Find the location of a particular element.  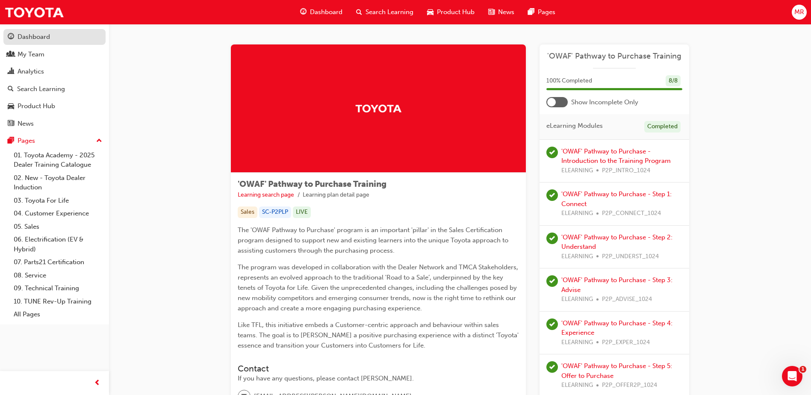

a: Learning search page is located at coordinates (266, 195).